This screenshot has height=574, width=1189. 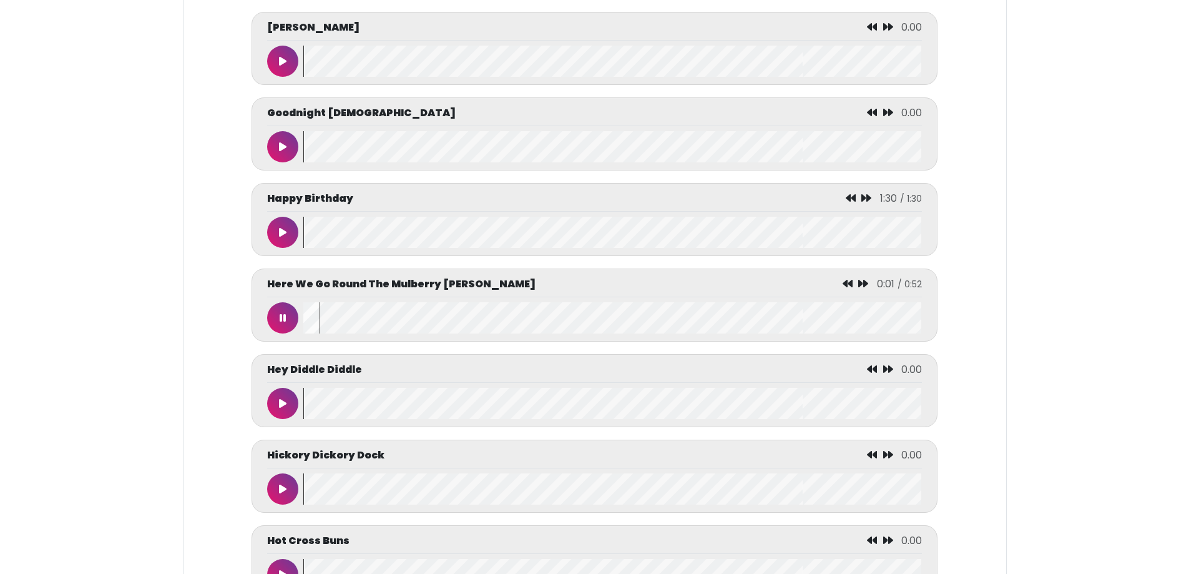 I want to click on span: 0:01, so click(x=886, y=283).